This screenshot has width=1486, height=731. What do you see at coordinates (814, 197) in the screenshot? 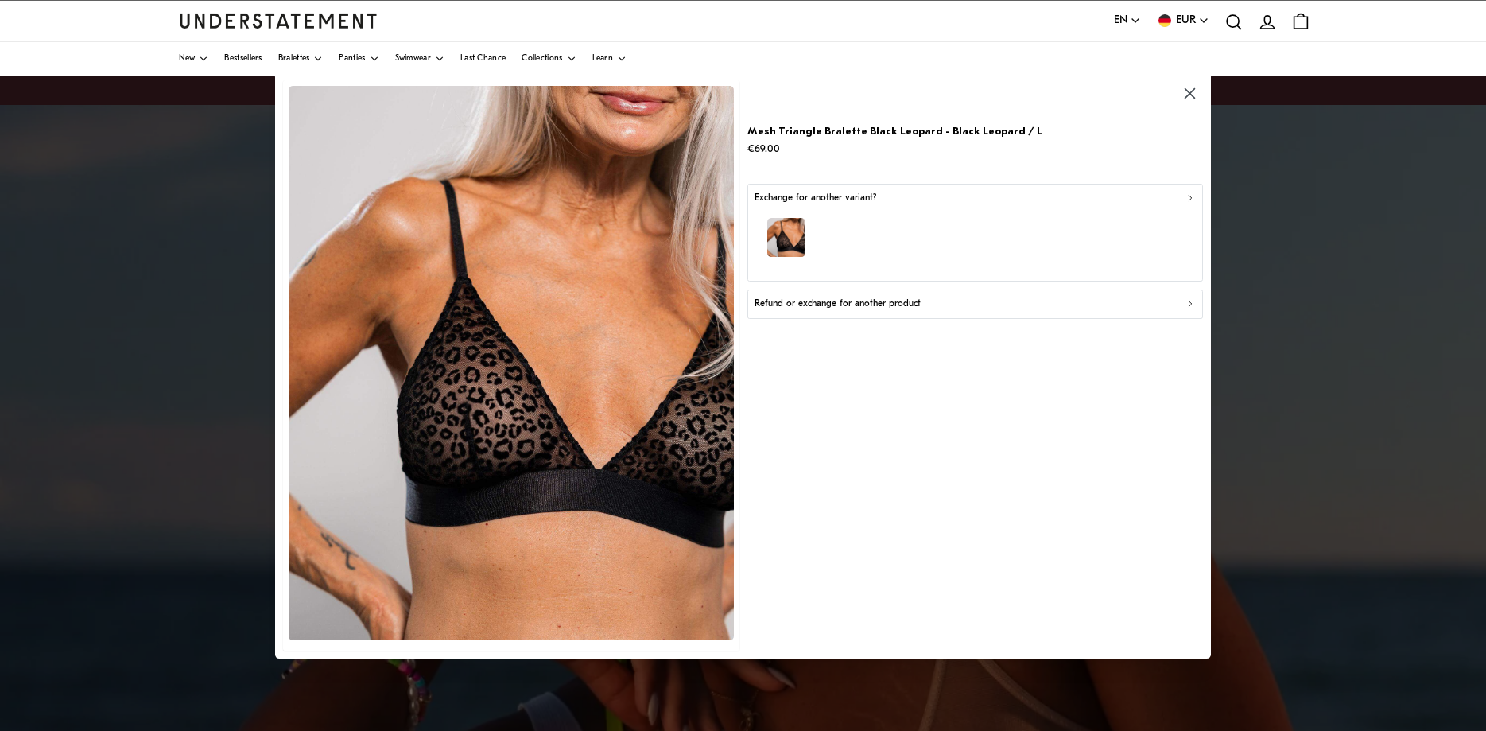
I see `p: Exchange for another variant?` at bounding box center [814, 197].